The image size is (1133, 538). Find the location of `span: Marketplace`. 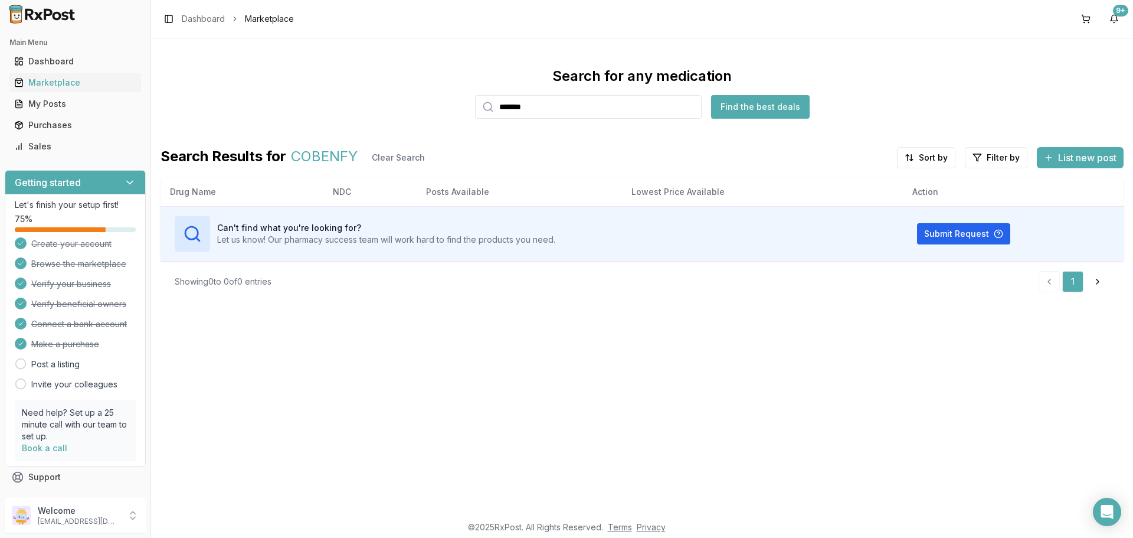

span: Marketplace is located at coordinates (269, 19).